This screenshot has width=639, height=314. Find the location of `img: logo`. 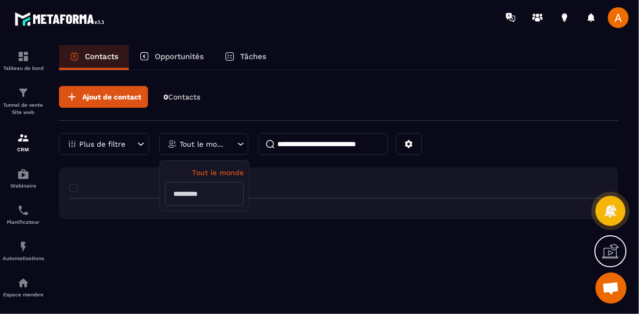

img: logo is located at coordinates (61, 19).